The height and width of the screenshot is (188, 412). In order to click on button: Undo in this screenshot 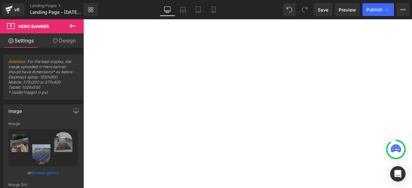, I will do `click(289, 10)`.